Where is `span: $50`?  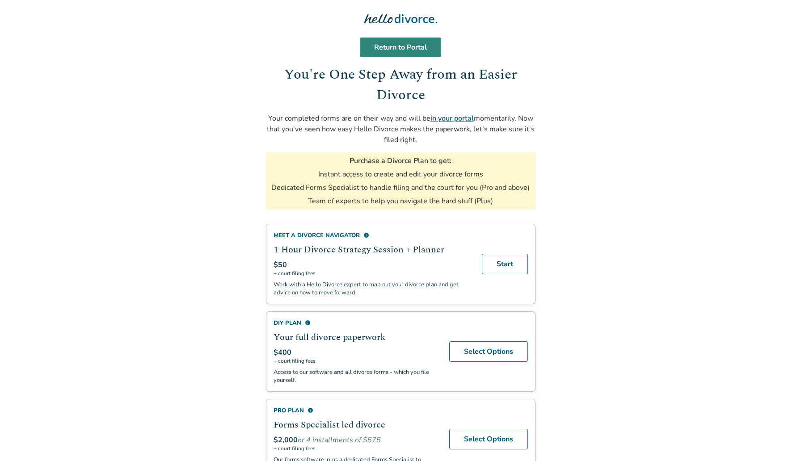 span: $50 is located at coordinates (280, 265).